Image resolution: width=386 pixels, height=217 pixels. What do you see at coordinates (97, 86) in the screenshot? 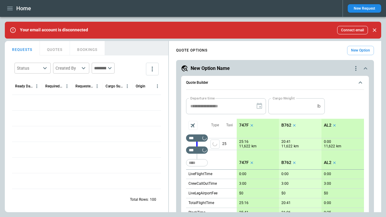
I see `button: Requested Route column menu` at bounding box center [97, 86].